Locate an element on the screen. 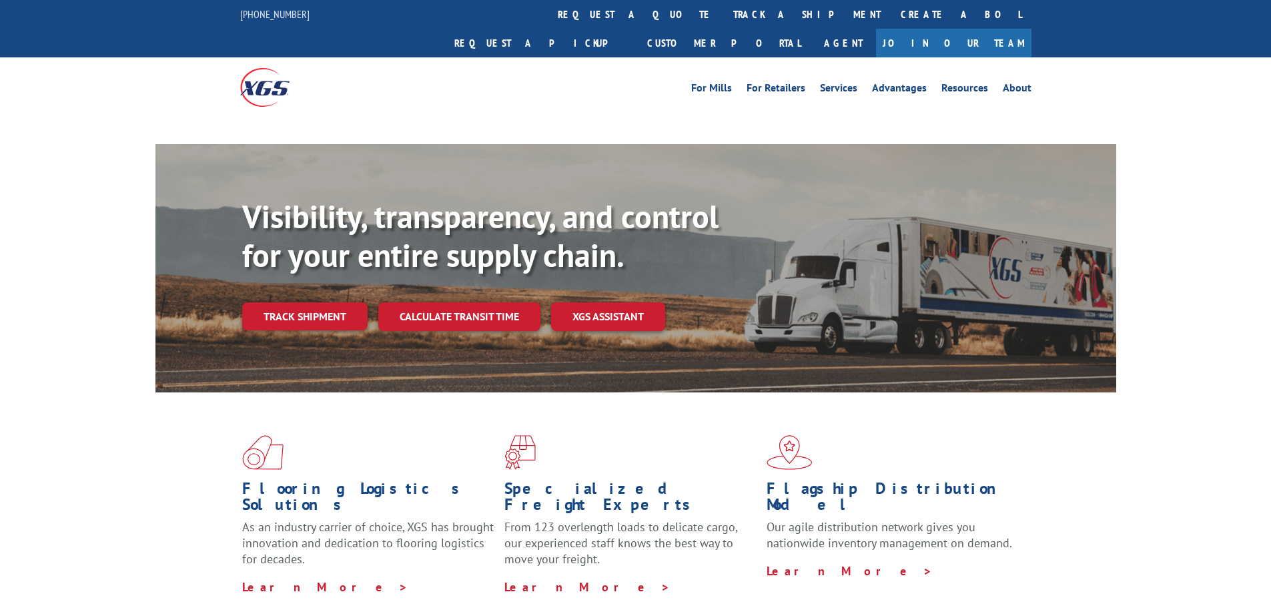 This screenshot has width=1271, height=608. span: Our agile distribution network gives you nationwide inventory management on demand. is located at coordinates (890, 535).